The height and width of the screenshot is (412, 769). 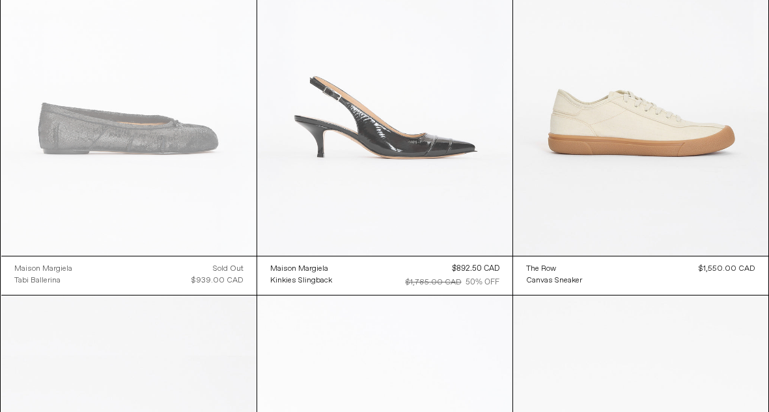 What do you see at coordinates (554, 269) in the screenshot?
I see `a: The Row` at bounding box center [554, 269].